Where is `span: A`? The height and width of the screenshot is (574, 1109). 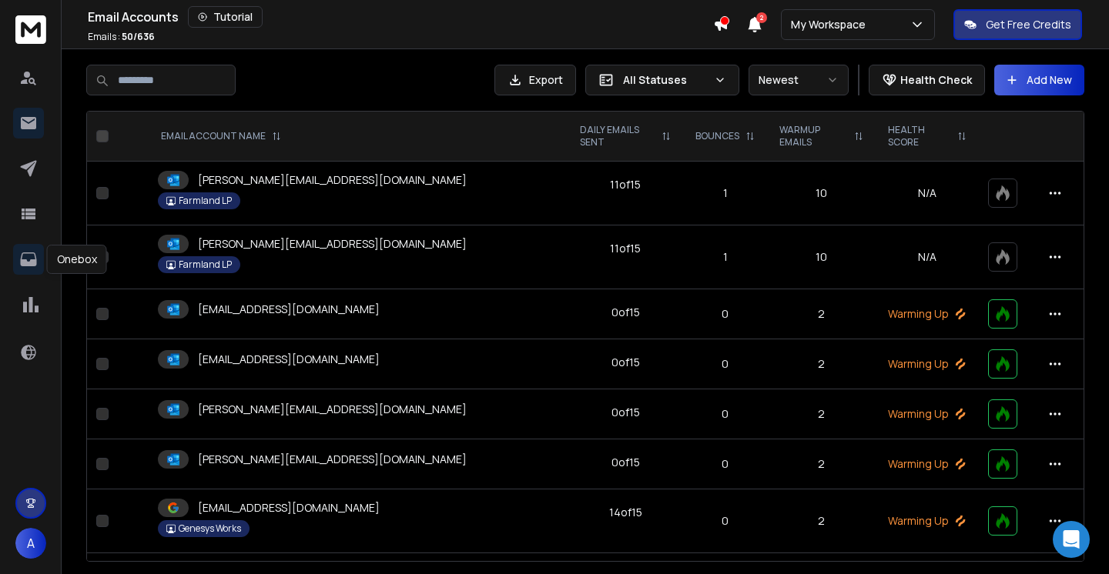 span: A is located at coordinates (31, 544).